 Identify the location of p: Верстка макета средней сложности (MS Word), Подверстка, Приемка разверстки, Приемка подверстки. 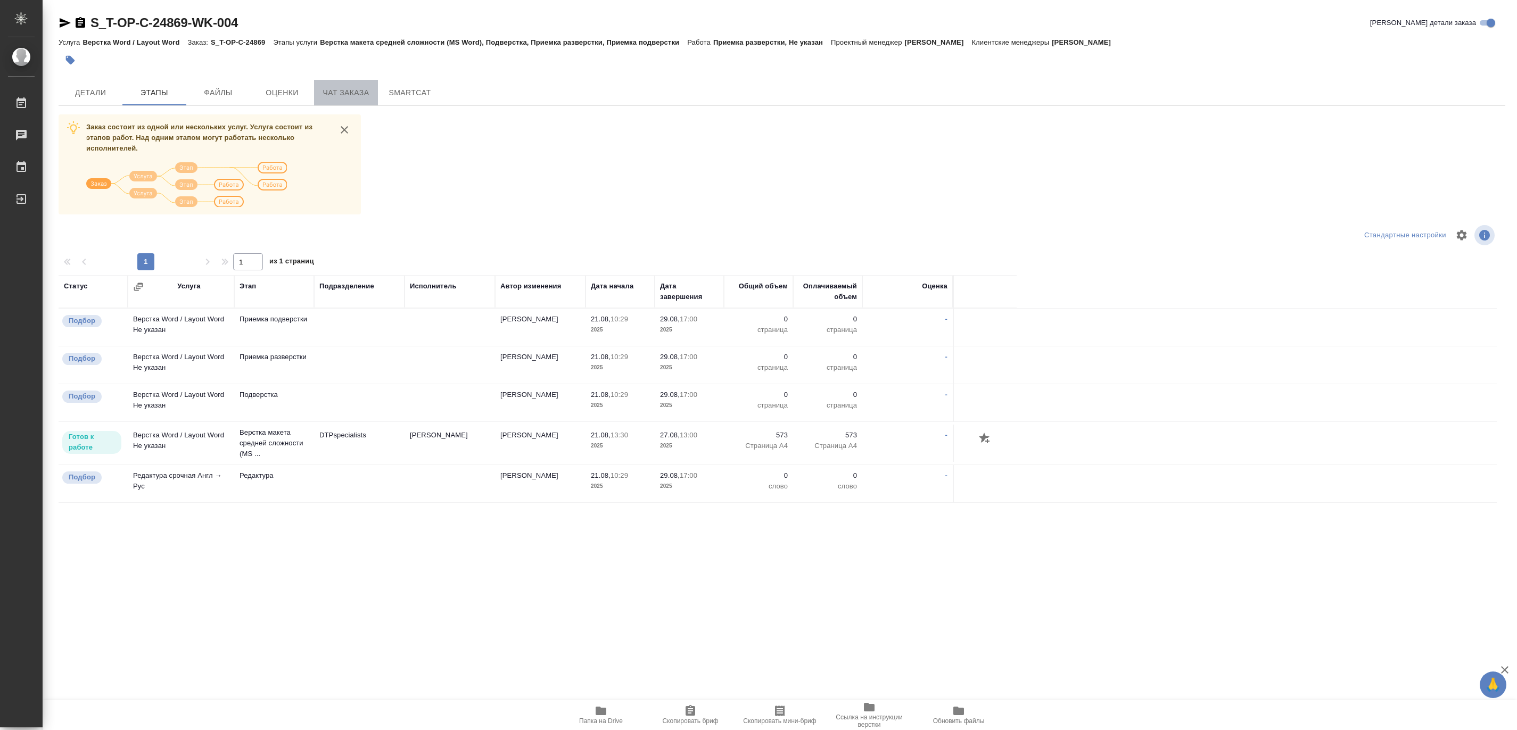
(504, 42).